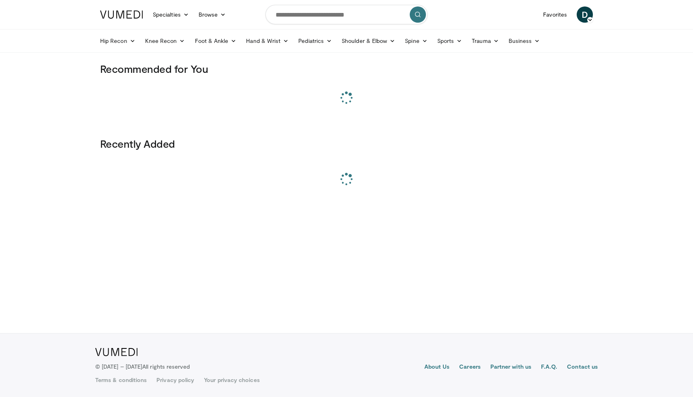 The width and height of the screenshot is (693, 397). I want to click on a: Specialties, so click(171, 15).